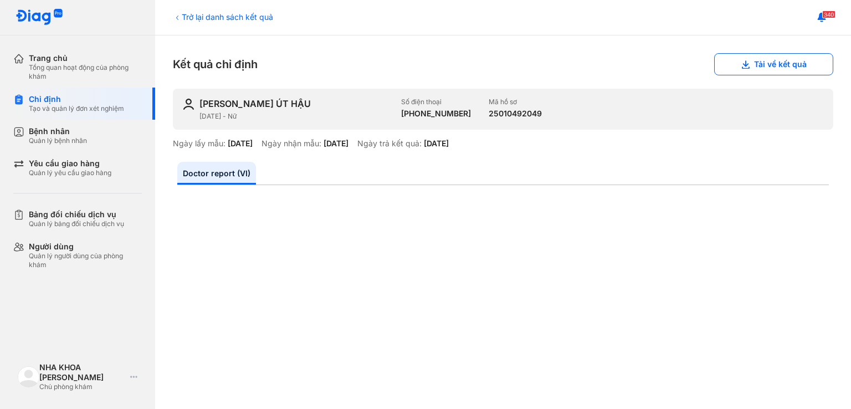 The height and width of the screenshot is (409, 851). What do you see at coordinates (85, 72) in the screenshot?
I see `div: Tổng quan hoạt động của phòng khám` at bounding box center [85, 72].